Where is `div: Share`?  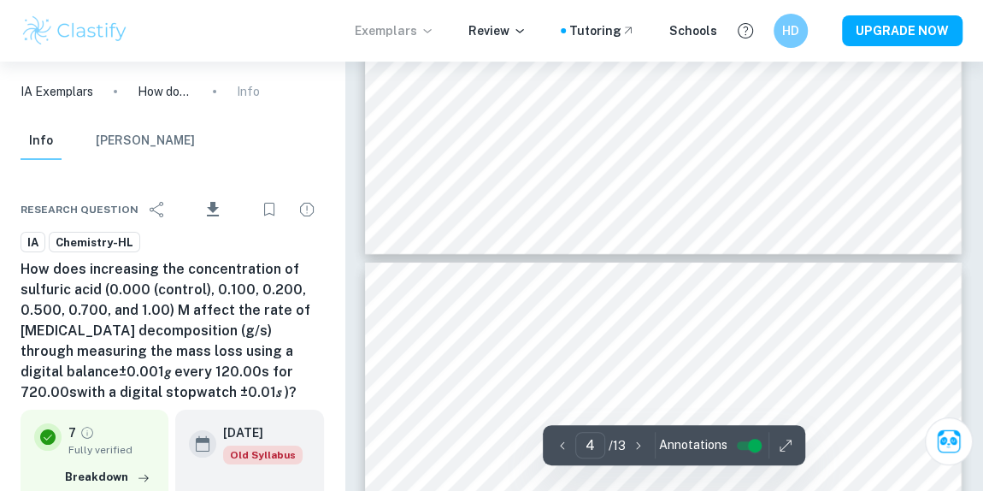
div: Share is located at coordinates (157, 209).